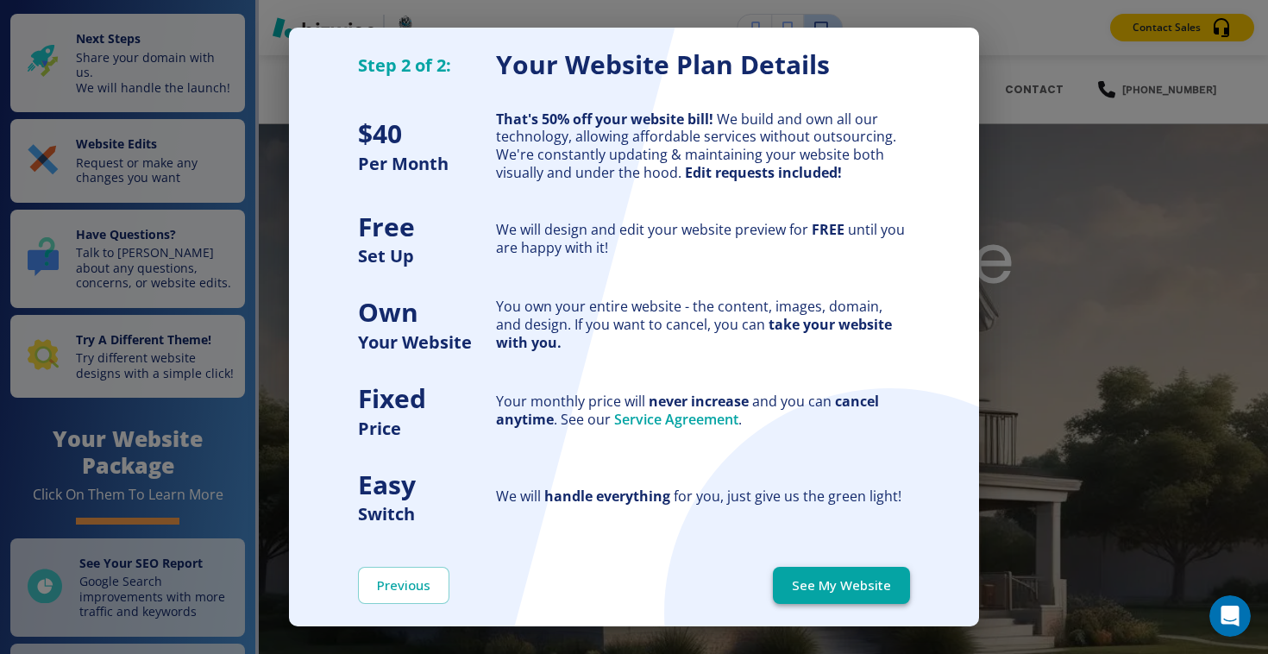 The height and width of the screenshot is (654, 1268). Describe the element at coordinates (392, 398) in the screenshot. I see `strong: Fixed` at that location.